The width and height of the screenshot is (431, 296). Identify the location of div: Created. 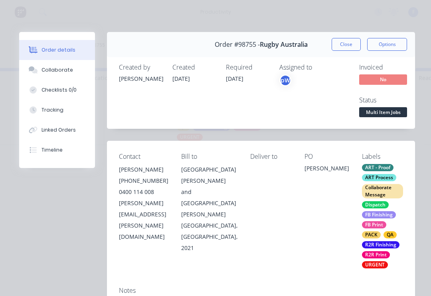
(195, 67).